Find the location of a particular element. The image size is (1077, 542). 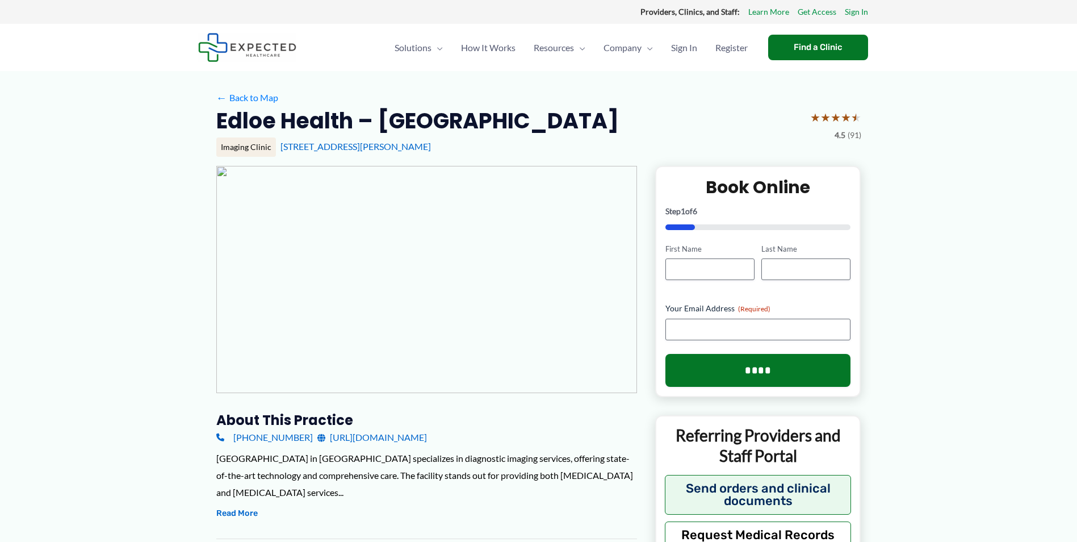

span: 1 is located at coordinates (683, 211).